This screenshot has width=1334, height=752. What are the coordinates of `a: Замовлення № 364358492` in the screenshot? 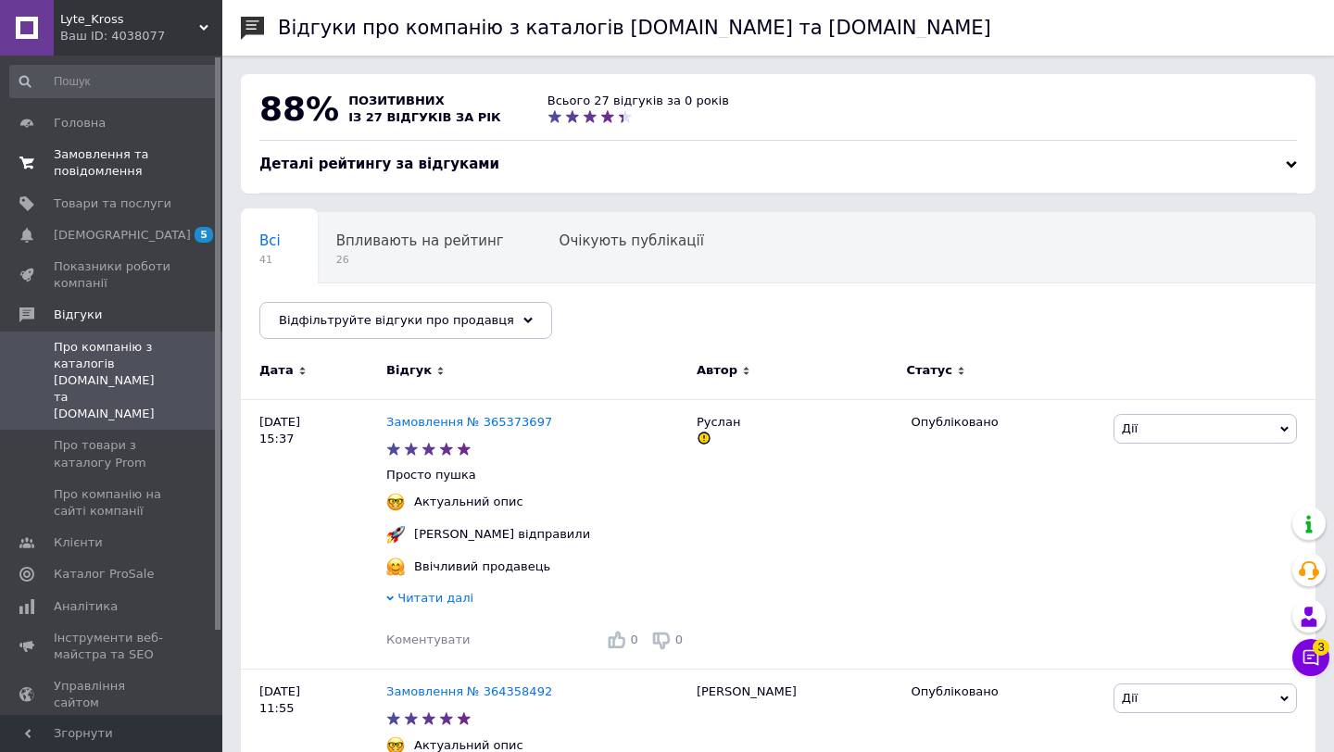 It's located at (469, 691).